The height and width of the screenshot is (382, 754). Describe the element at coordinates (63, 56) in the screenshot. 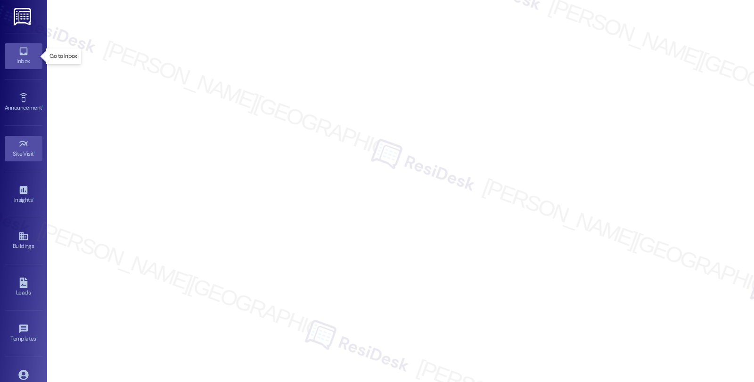

I see `p: Go to Inbox` at that location.